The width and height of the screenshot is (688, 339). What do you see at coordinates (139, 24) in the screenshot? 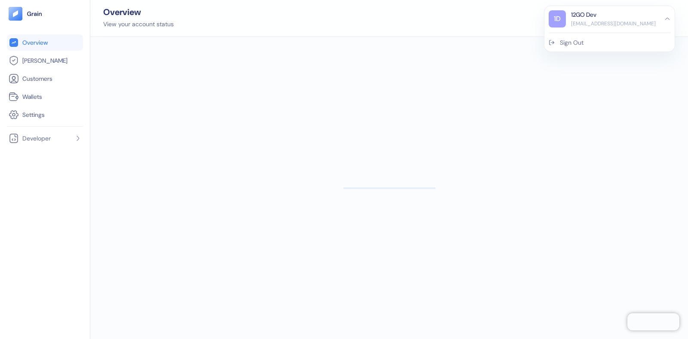
I see `div: View your account status` at bounding box center [139, 24].